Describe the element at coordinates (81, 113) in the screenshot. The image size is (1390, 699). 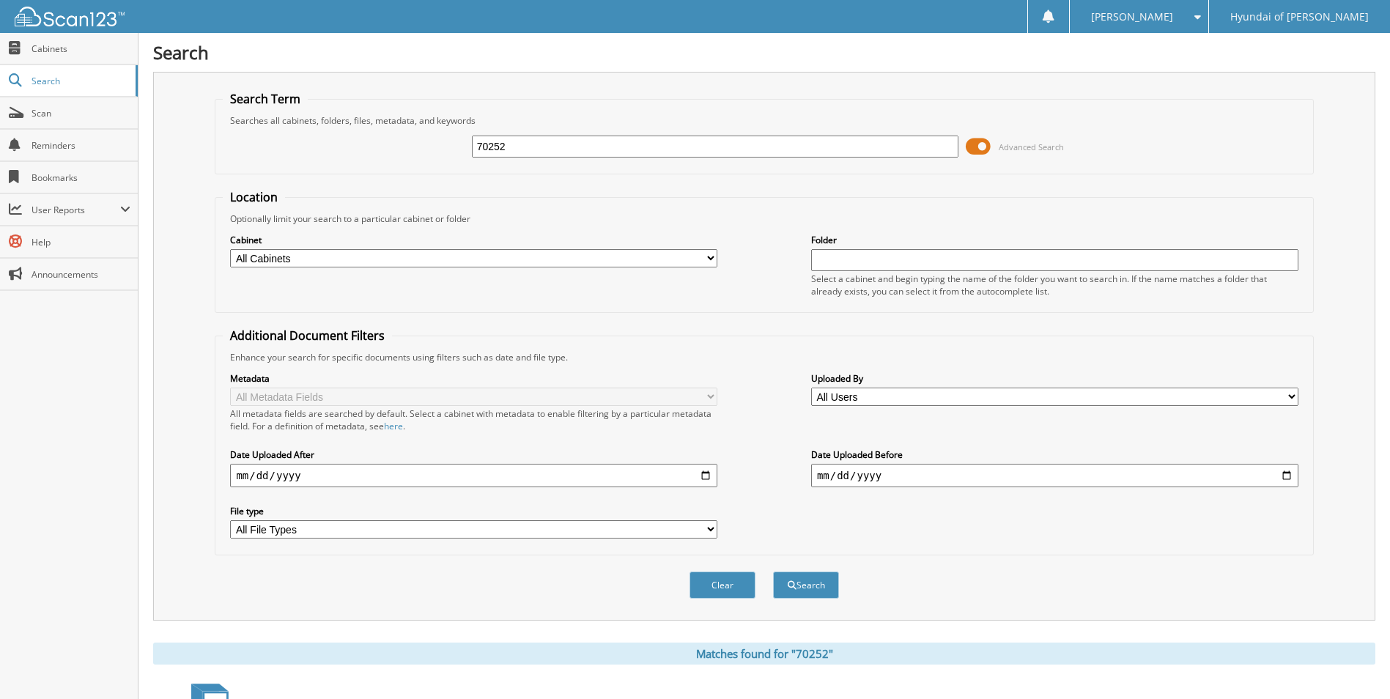
I see `span: Scan` at that location.